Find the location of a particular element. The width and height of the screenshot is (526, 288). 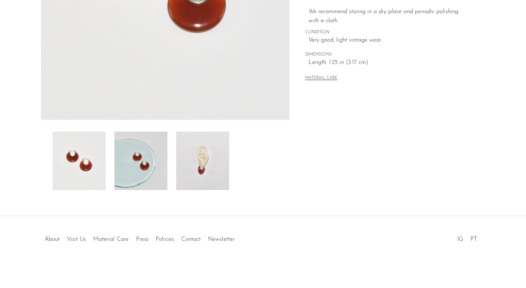

span: Very good; light vintage wear. is located at coordinates (389, 41).